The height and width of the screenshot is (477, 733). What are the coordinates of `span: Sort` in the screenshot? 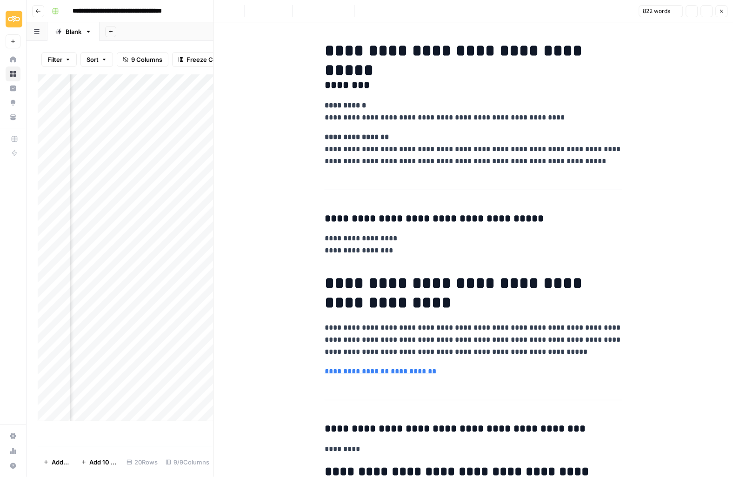 It's located at (93, 60).